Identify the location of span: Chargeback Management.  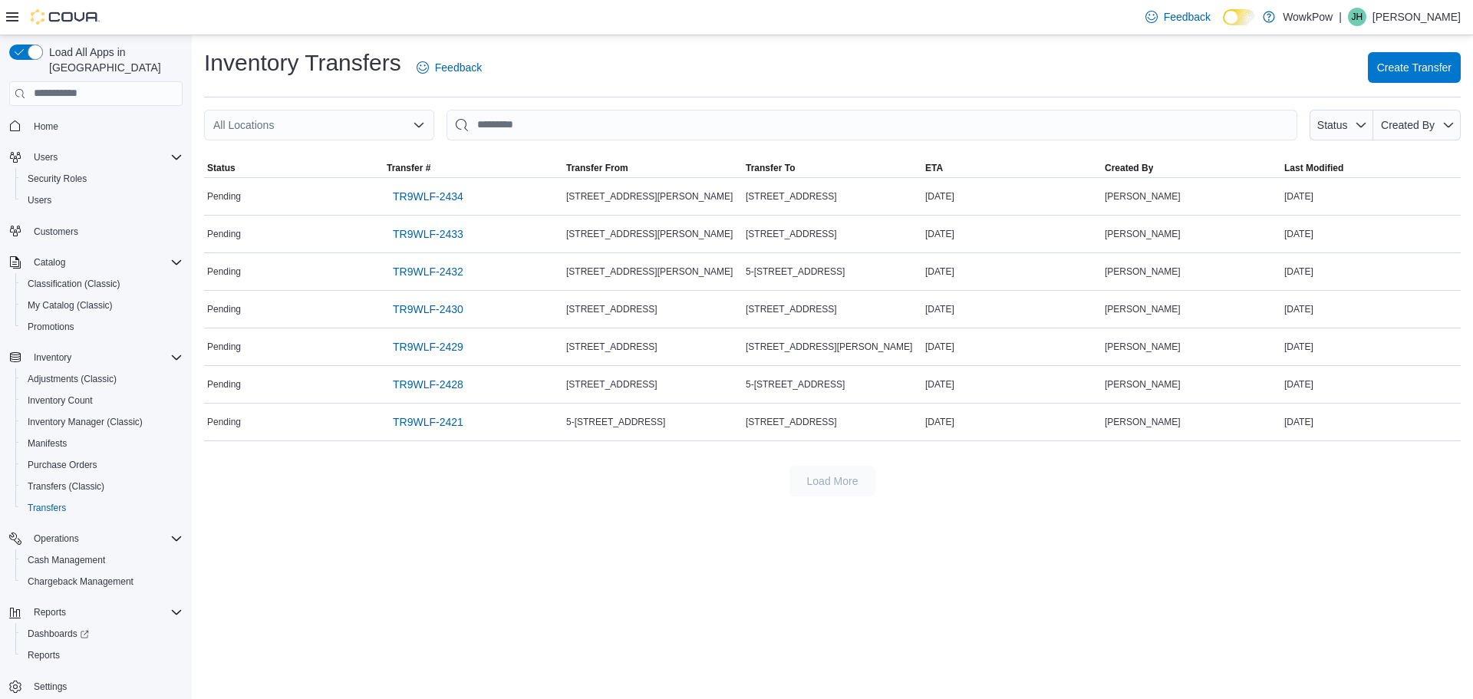
(102, 582).